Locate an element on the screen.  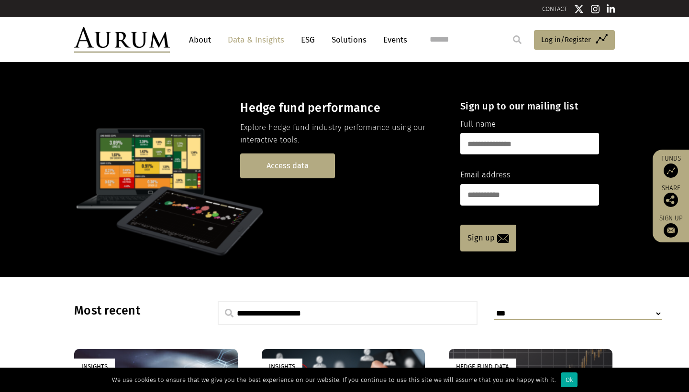
img: Access Funds is located at coordinates (670, 171).